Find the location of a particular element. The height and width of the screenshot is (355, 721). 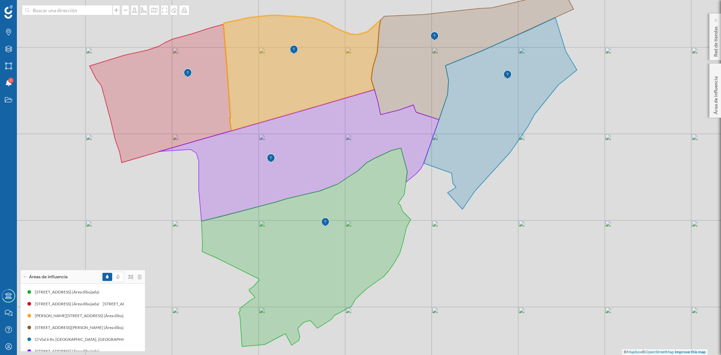

span: 7 is located at coordinates (11, 80).